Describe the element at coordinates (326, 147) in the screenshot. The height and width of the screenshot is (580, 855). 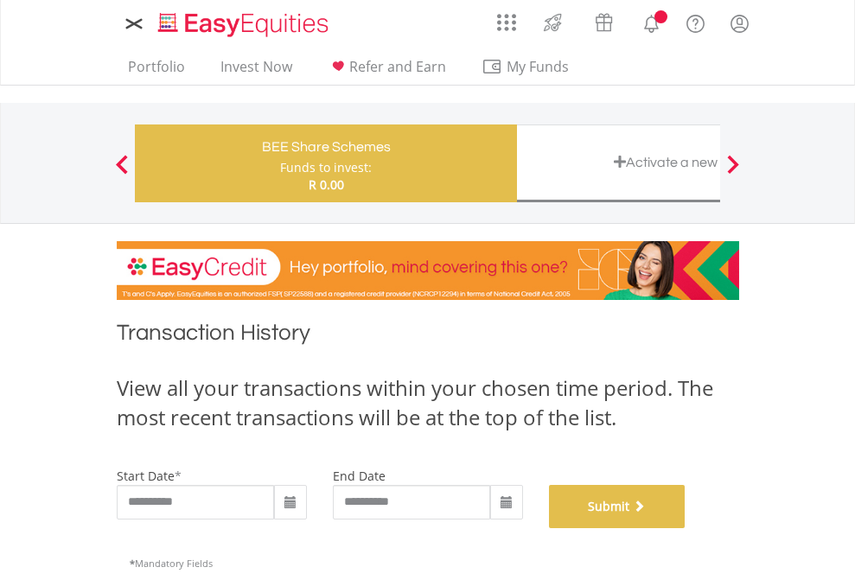
I see `div: BEE Share Schemes` at that location.